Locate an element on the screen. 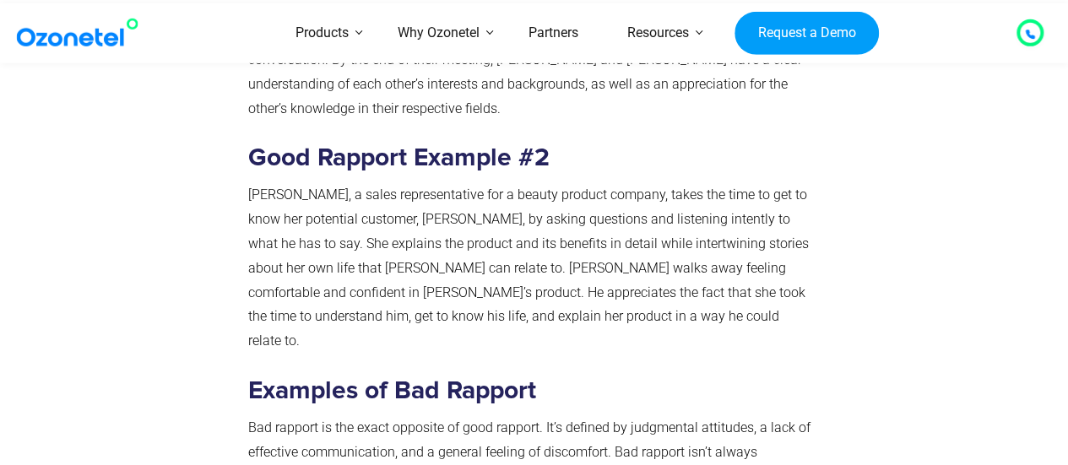 This screenshot has height=465, width=1068. a: Partners is located at coordinates (553, 33).